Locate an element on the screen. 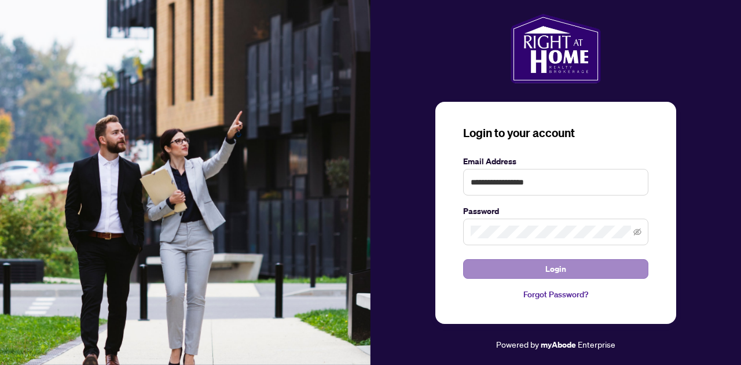  h3: Login to your account is located at coordinates (555, 133).